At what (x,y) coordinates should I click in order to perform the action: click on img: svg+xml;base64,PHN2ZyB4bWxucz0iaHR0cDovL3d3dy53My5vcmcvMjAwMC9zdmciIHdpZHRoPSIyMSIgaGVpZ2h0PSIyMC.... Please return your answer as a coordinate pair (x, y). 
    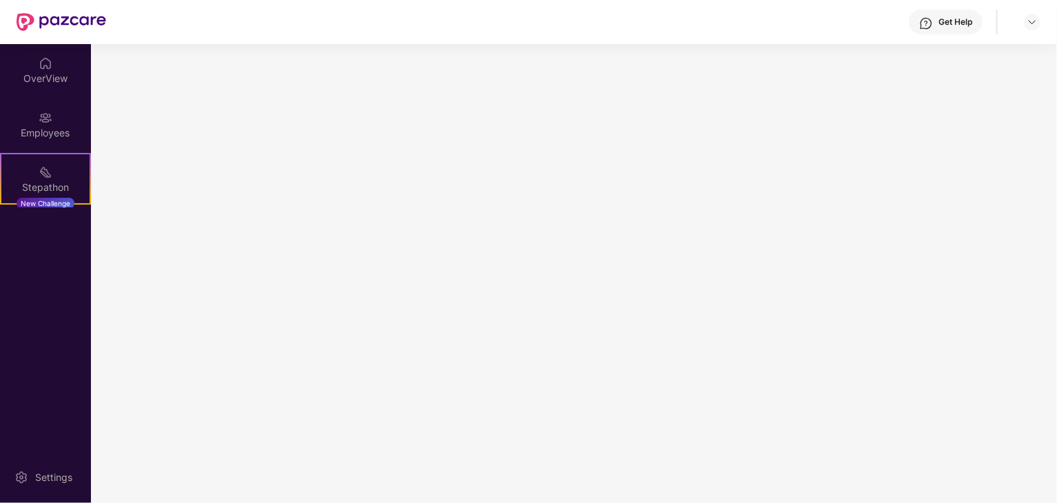
    Looking at the image, I should click on (45, 172).